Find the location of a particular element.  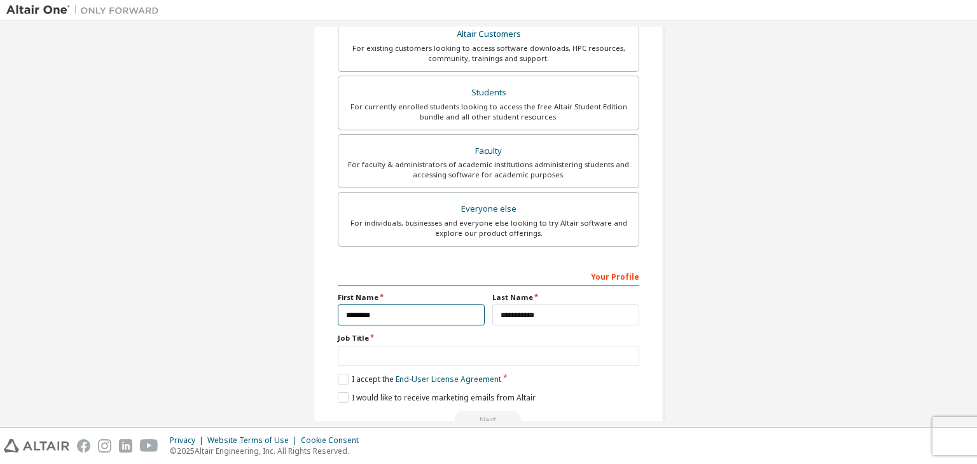

img: Altair One is located at coordinates (86, 10).